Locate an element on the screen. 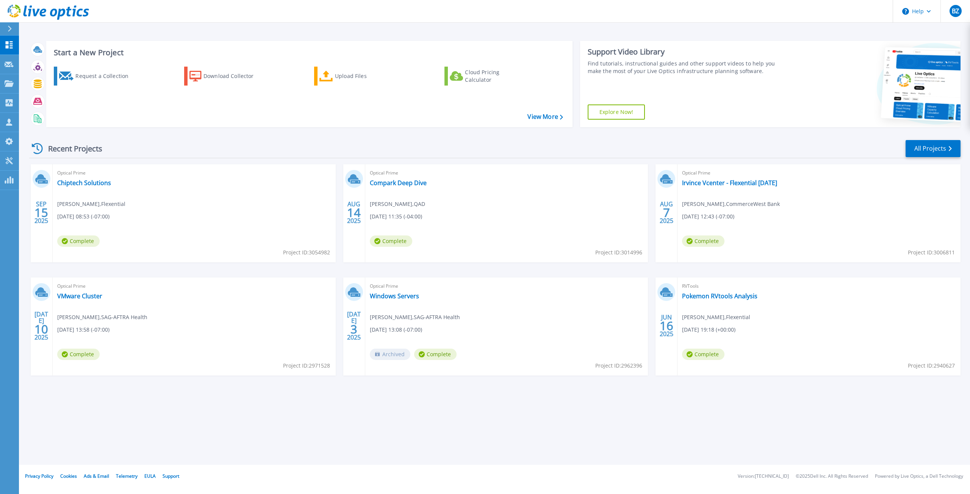 This screenshot has width=970, height=494. span: 7 is located at coordinates (666, 213).